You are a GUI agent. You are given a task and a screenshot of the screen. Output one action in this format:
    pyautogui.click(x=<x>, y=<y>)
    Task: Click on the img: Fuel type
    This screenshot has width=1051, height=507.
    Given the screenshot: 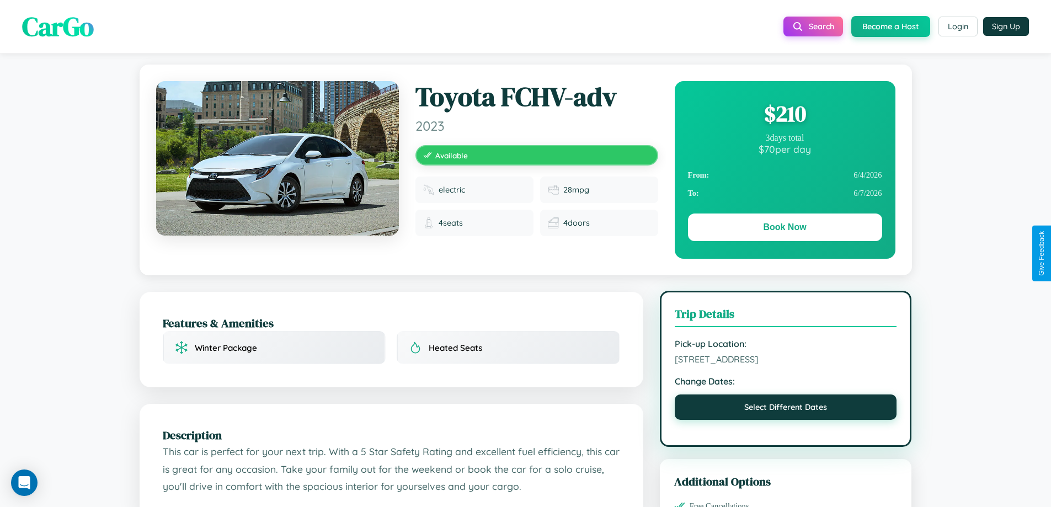 What is the action you would take?
    pyautogui.click(x=429, y=190)
    